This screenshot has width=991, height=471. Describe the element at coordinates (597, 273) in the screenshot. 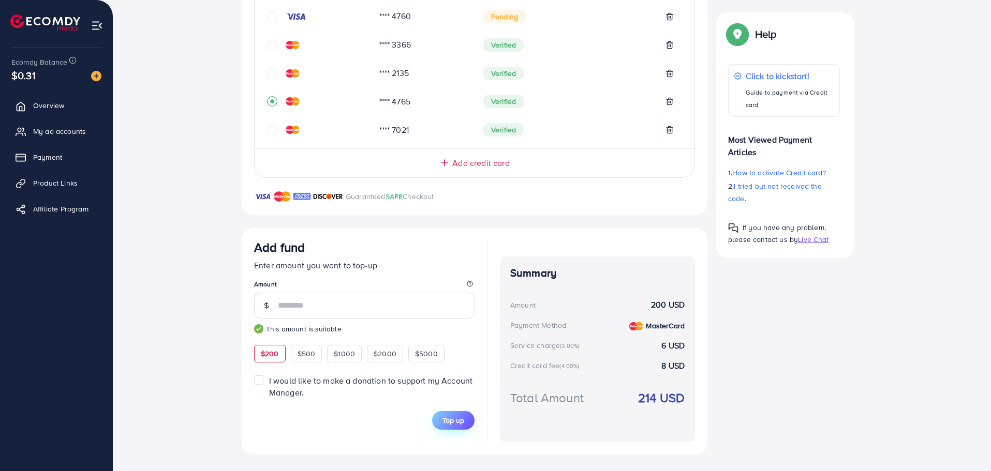

I see `h4: Summary` at that location.